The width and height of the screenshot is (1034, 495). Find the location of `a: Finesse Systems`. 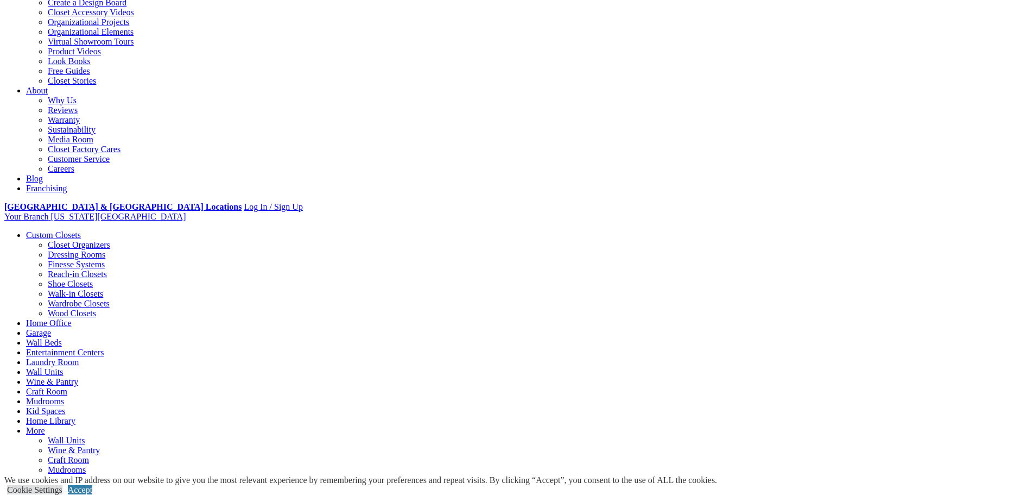

a: Finesse Systems is located at coordinates (76, 264).